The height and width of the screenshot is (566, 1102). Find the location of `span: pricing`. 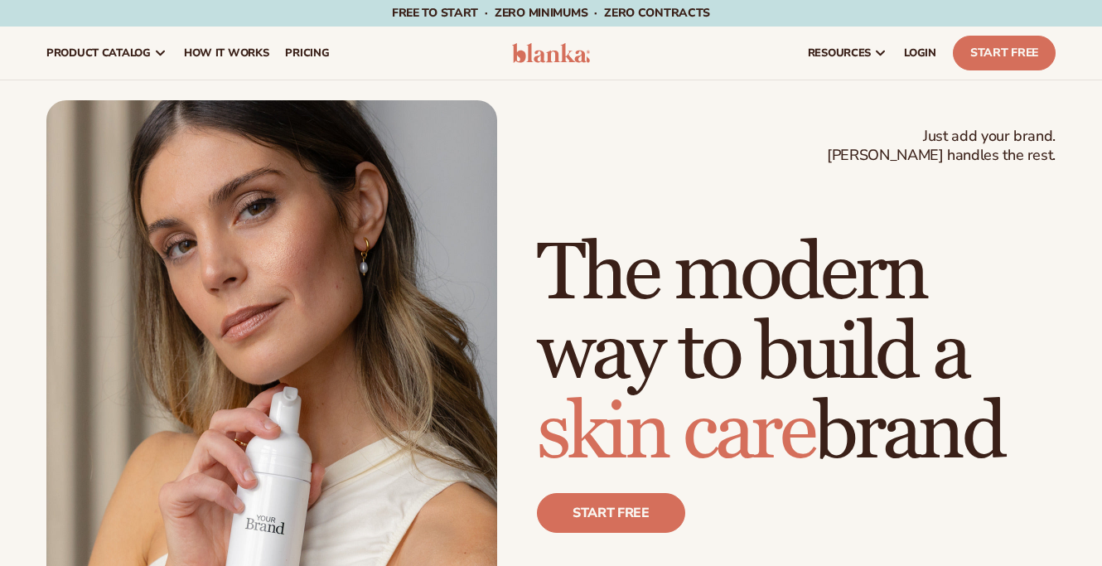

span: pricing is located at coordinates (307, 53).